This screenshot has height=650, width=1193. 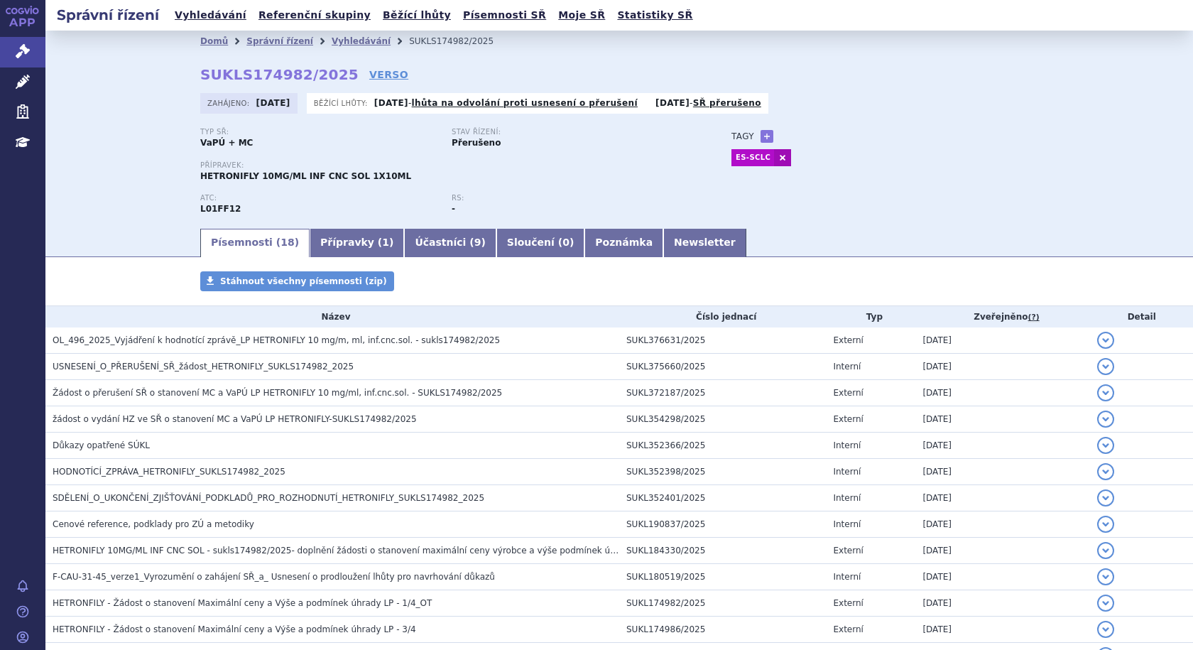 What do you see at coordinates (722, 445) in the screenshot?
I see `td: SUKL352366/2025` at bounding box center [722, 445].